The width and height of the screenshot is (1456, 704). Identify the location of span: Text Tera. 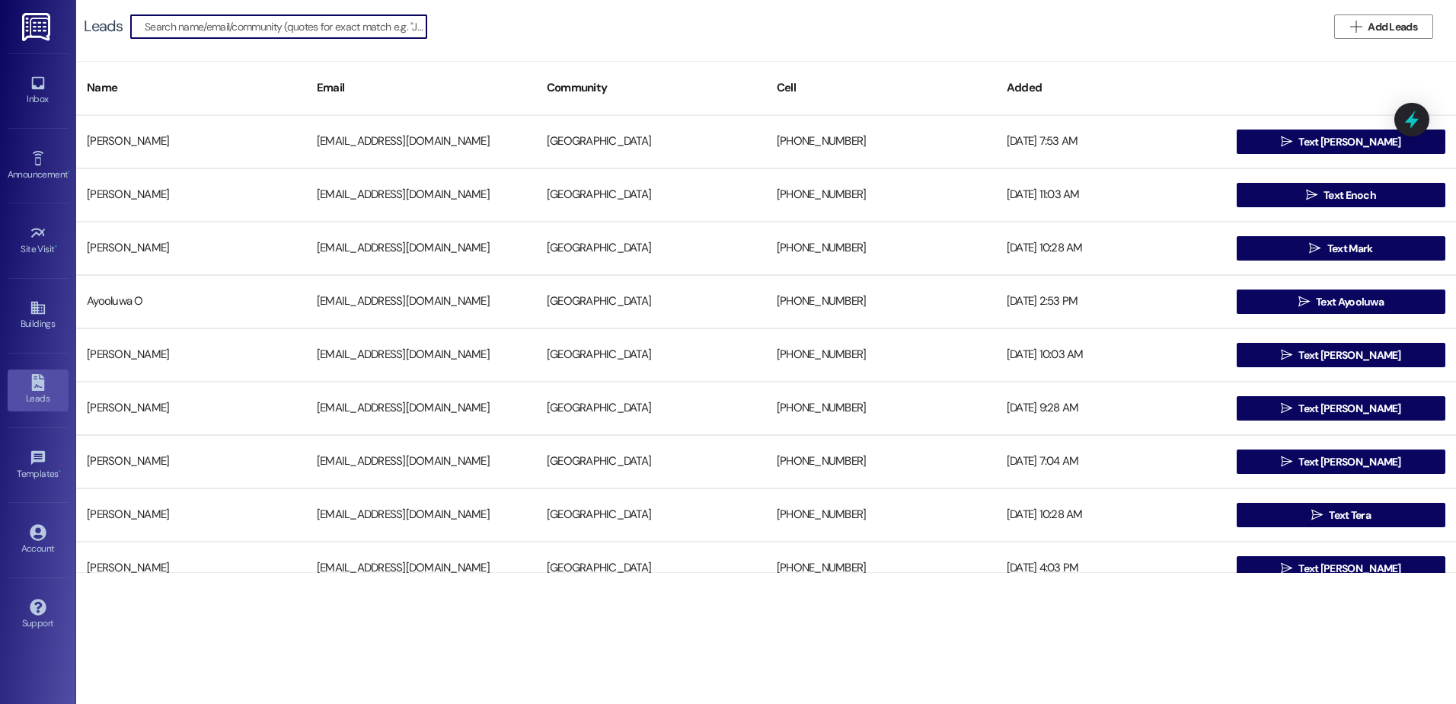
(1350, 515).